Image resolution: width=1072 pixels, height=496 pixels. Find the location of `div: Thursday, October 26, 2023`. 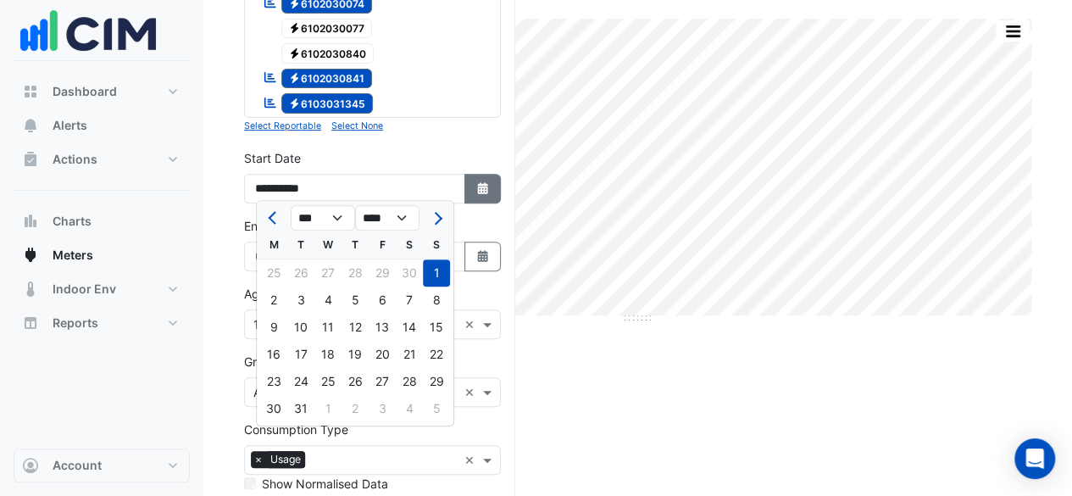

div: Thursday, October 26, 2023 is located at coordinates (355, 381).